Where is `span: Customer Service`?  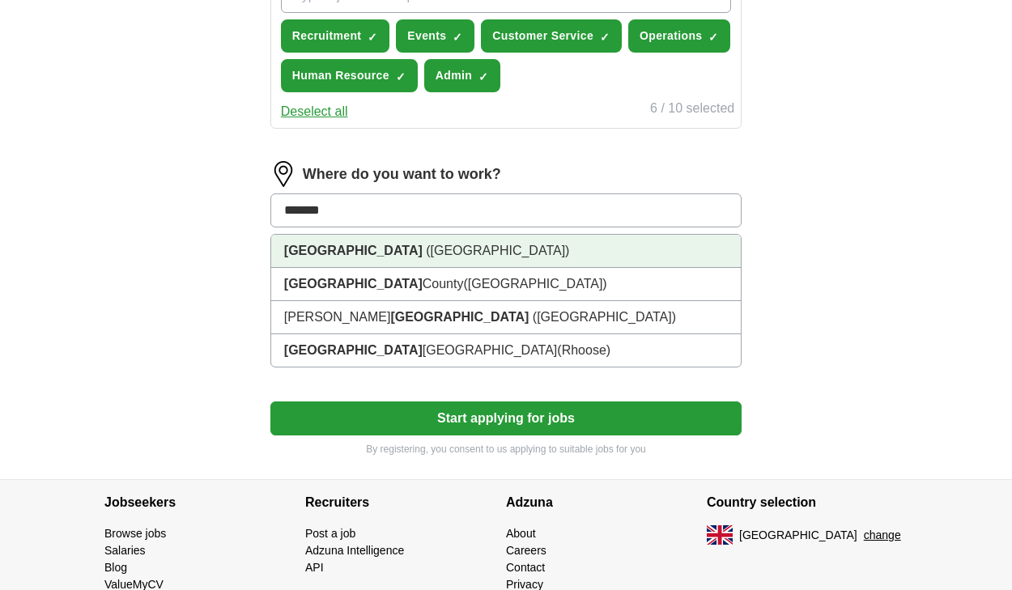
span: Customer Service is located at coordinates (542, 36).